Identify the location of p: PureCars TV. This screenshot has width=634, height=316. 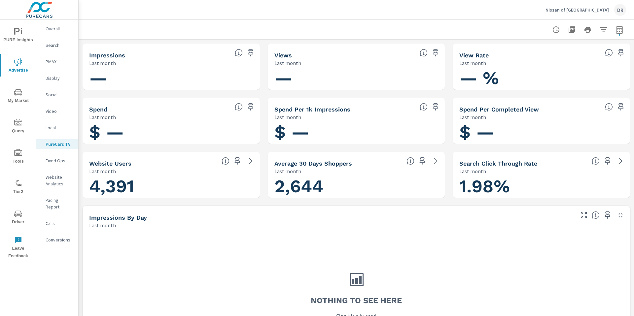
(59, 144).